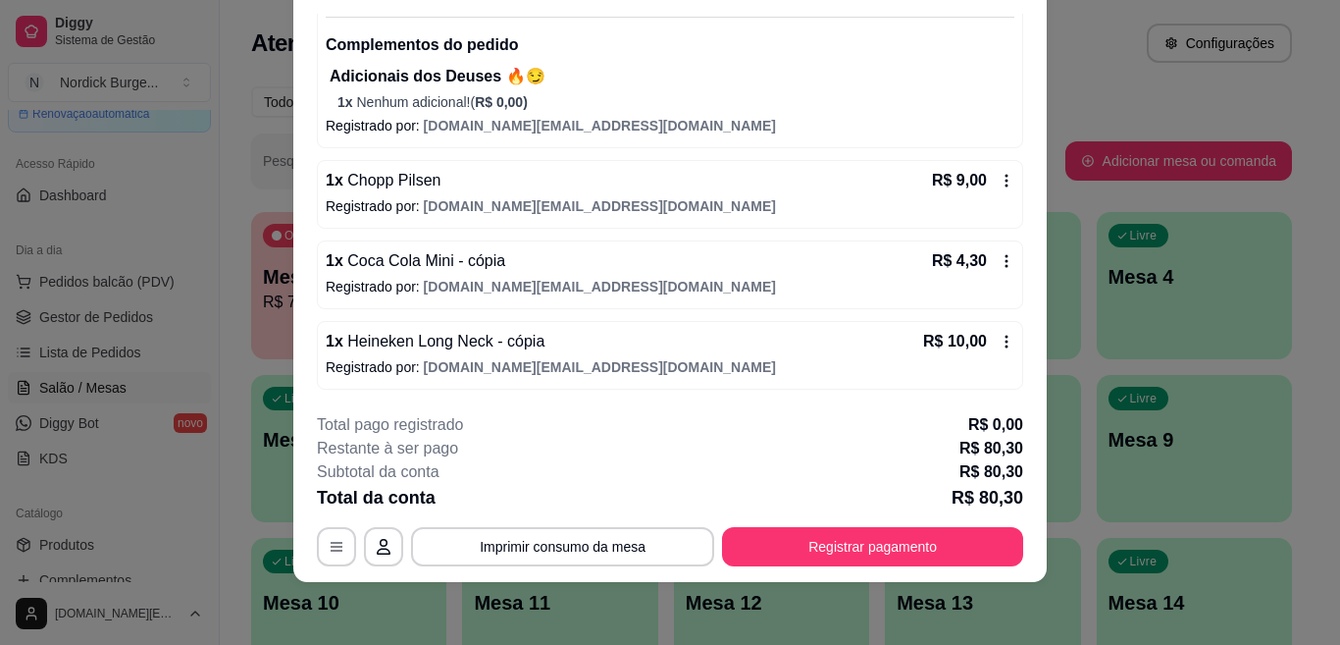 This screenshot has height=645, width=1340. I want to click on p: Restante à ser pago, so click(388, 448).